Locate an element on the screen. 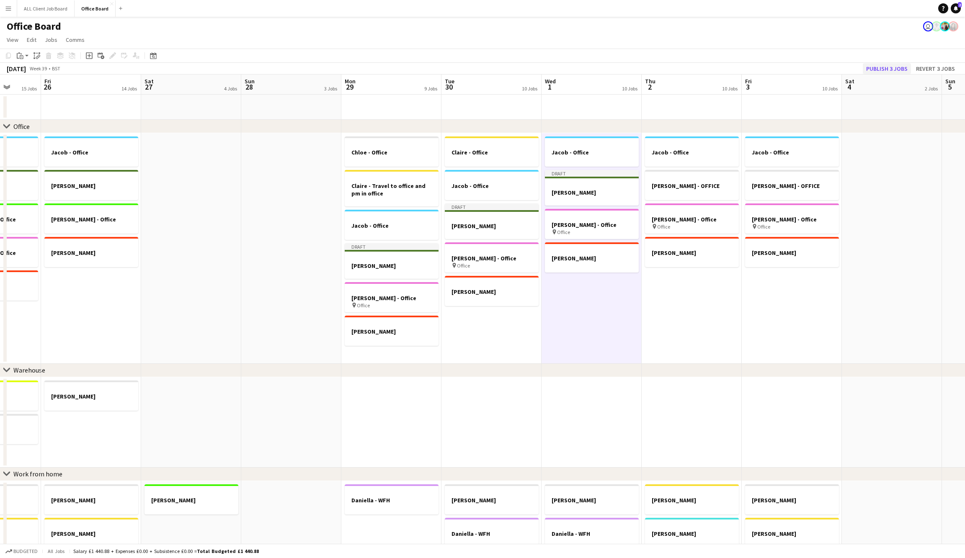 Image resolution: width=965 pixels, height=558 pixels. div: Work from home is located at coordinates (38, 474).